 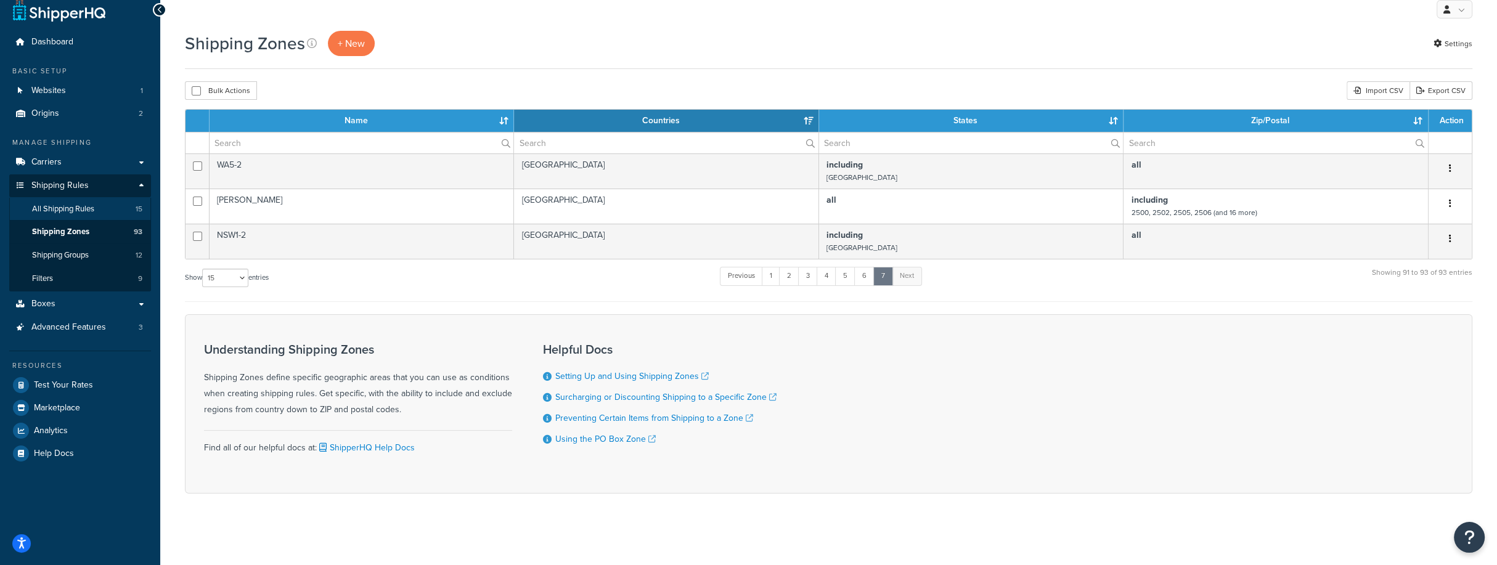 What do you see at coordinates (43, 279) in the screenshot?
I see `span: Filters` at bounding box center [43, 279].